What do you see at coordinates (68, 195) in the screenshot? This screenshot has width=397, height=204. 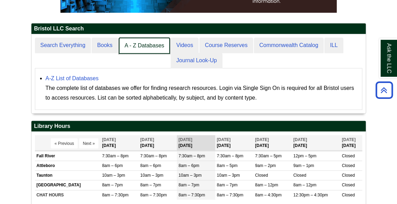 I see `td: CHAT HOURS` at bounding box center [68, 195].